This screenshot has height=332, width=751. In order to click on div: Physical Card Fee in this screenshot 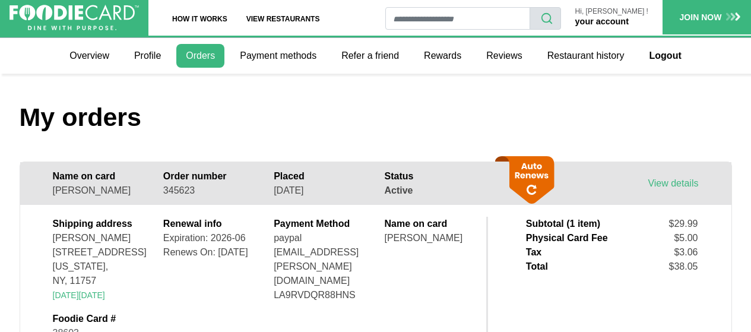, I will do `click(567, 238)`.